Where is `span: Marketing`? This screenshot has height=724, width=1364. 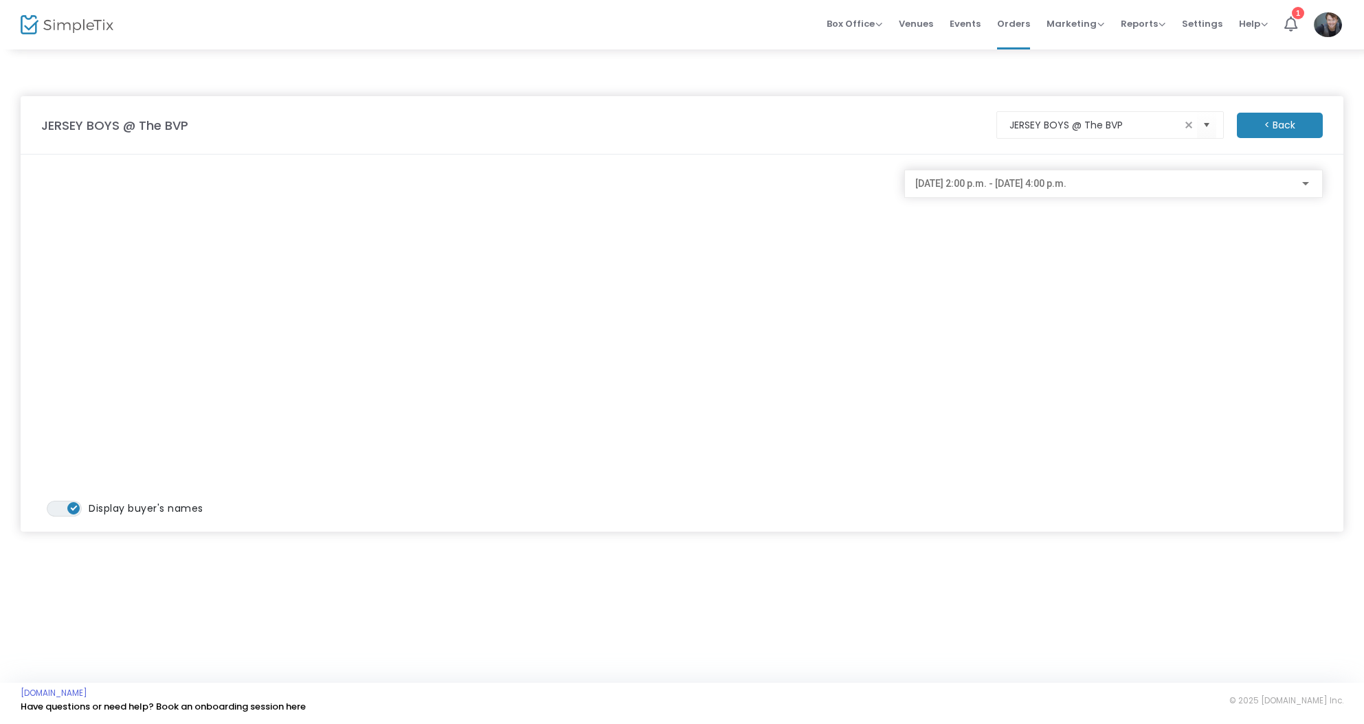 span: Marketing is located at coordinates (1075, 23).